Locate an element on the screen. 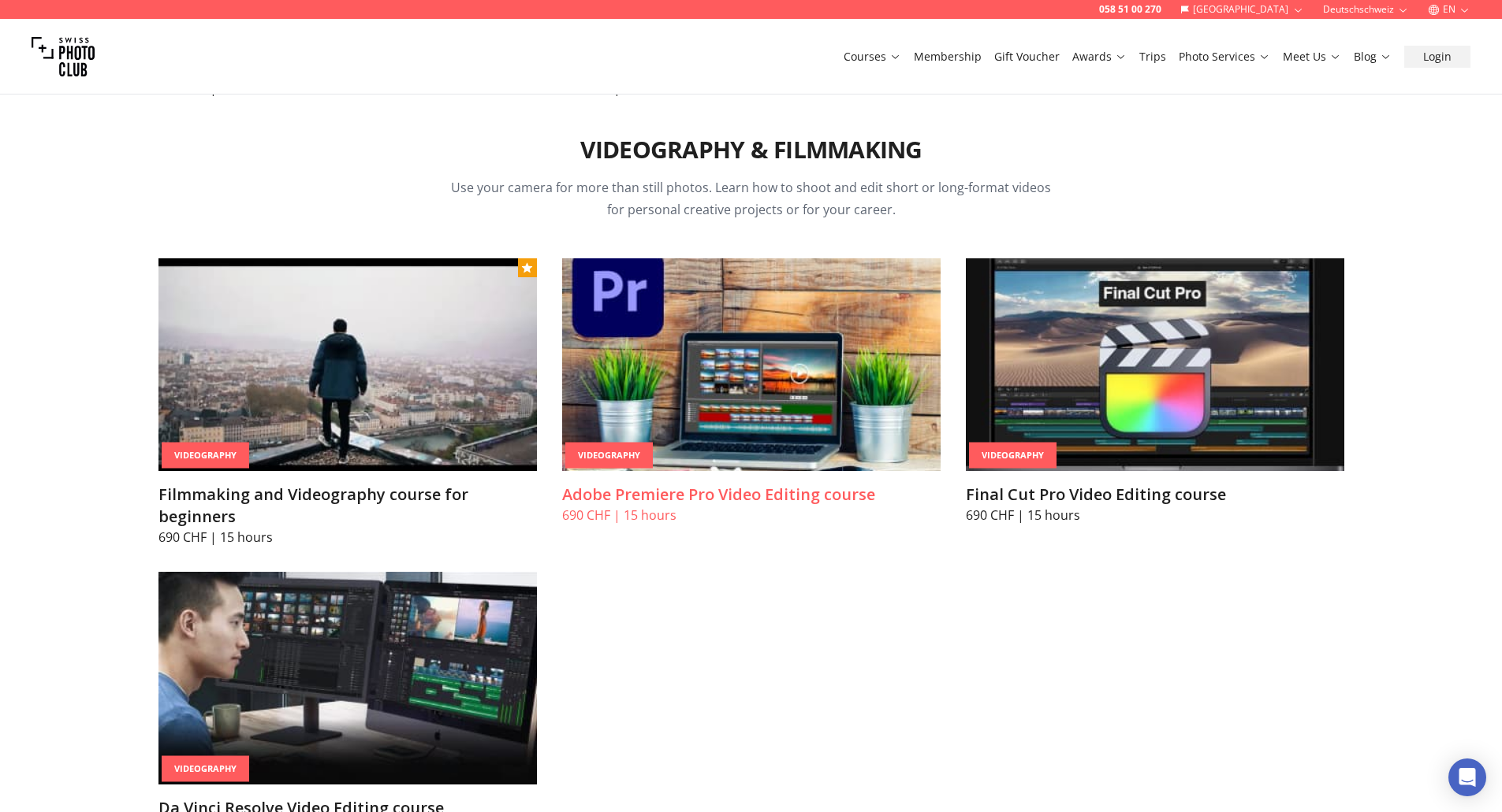 The height and width of the screenshot is (812, 1502). span: Use your camera for more than still photos. Learn how to shoot and edit short or long-format vide... is located at coordinates (751, 198).